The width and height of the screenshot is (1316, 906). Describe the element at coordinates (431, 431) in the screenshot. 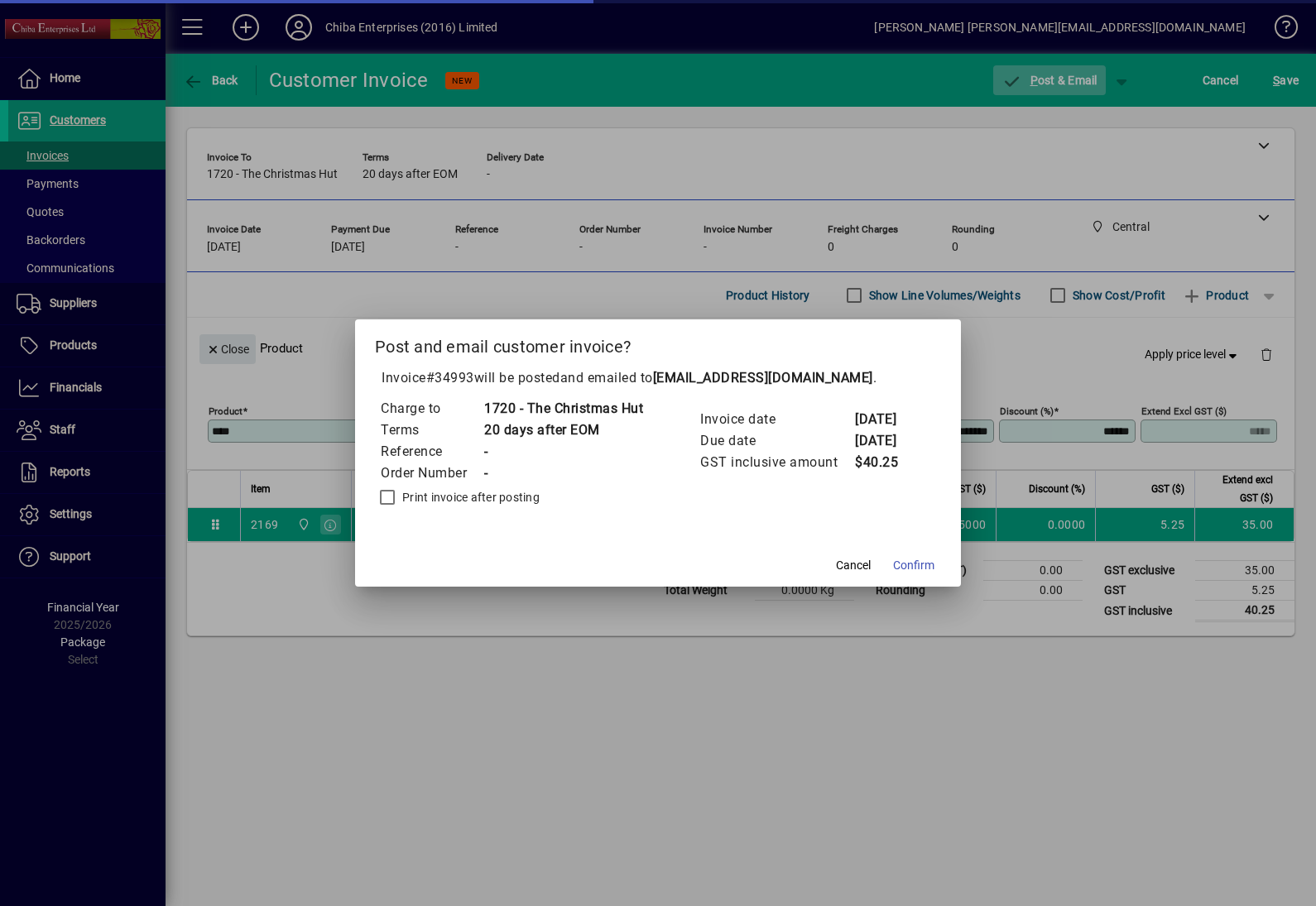

I see `td: Terms` at that location.